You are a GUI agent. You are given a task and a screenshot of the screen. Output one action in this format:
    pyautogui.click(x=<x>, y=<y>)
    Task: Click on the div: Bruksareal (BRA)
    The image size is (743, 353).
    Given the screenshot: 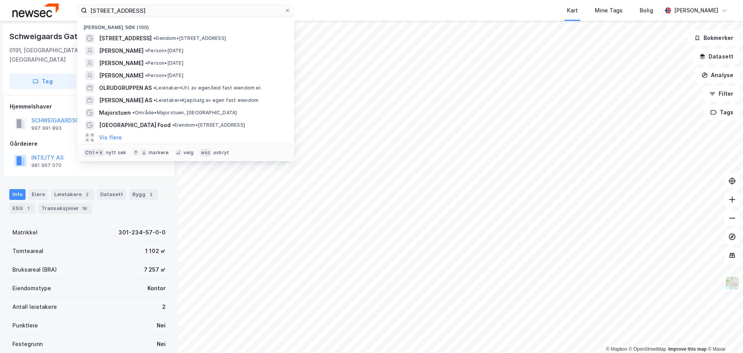 What is the action you would take?
    pyautogui.click(x=34, y=269)
    